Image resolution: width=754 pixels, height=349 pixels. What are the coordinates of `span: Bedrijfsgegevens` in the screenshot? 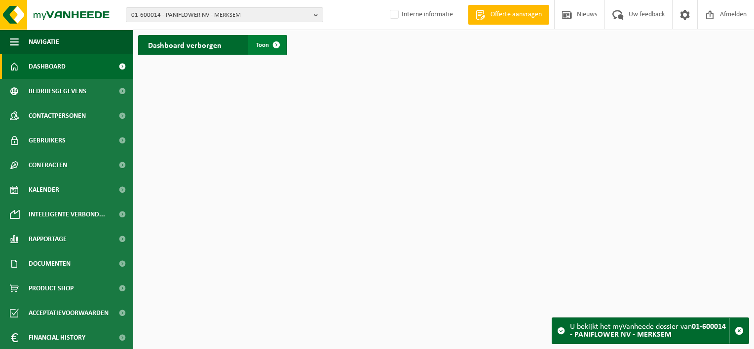 It's located at (57, 91).